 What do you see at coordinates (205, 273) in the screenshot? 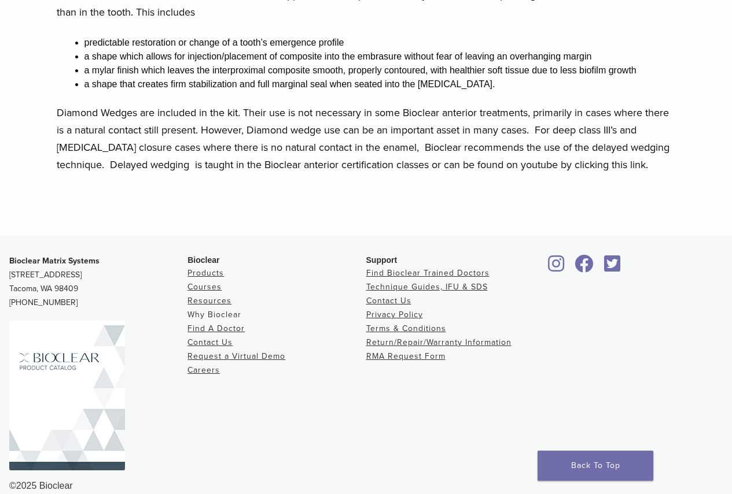
I see `a: Products` at bounding box center [205, 273].